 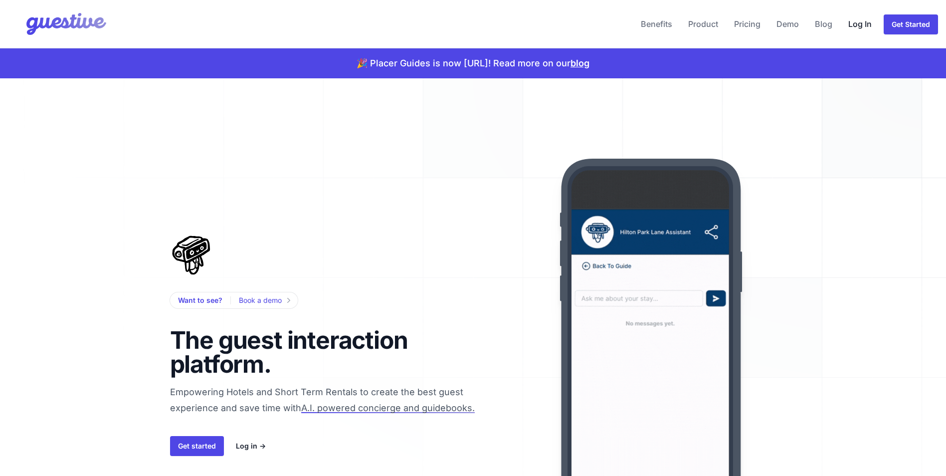 What do you see at coordinates (197, 446) in the screenshot?
I see `a: Get started` at bounding box center [197, 446].